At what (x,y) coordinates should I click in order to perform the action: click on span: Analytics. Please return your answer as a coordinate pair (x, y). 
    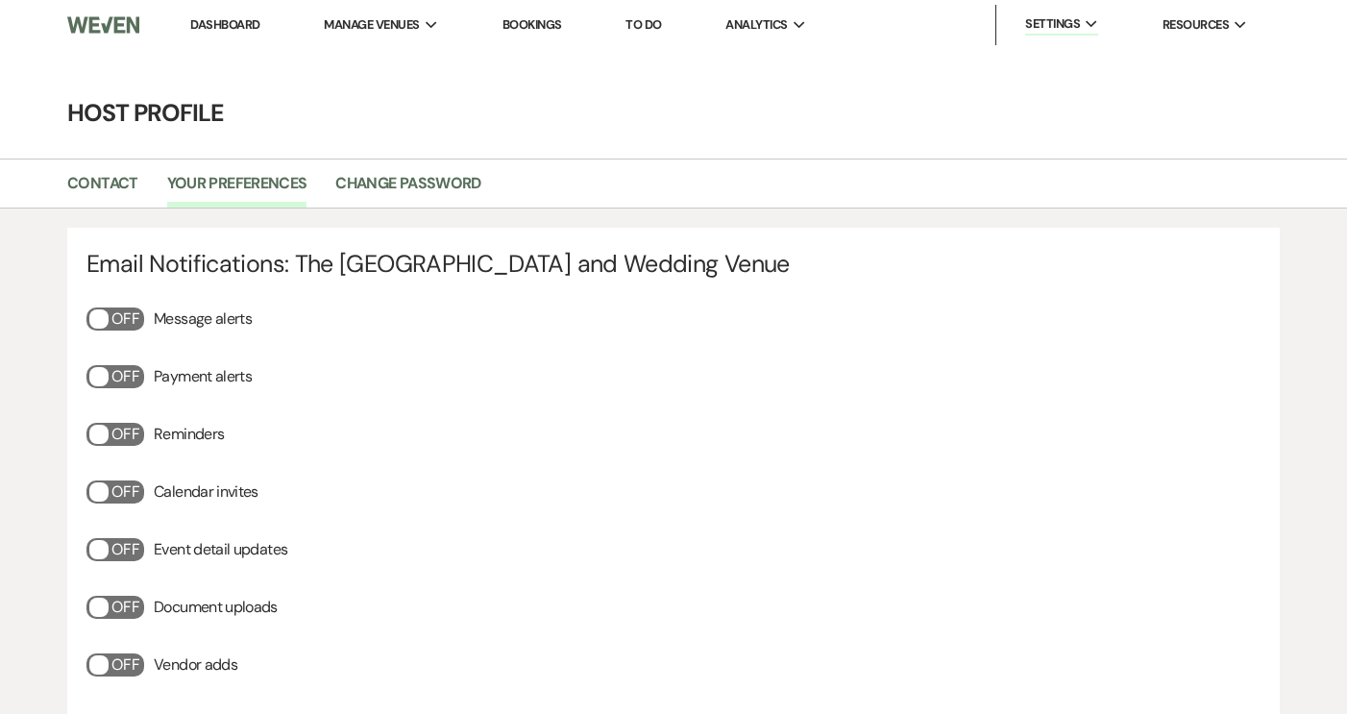
    Looking at the image, I should click on (756, 25).